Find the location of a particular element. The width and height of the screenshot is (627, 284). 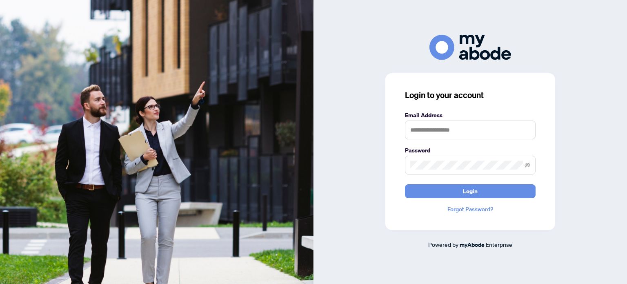

h3: Login to your account is located at coordinates (470, 95).